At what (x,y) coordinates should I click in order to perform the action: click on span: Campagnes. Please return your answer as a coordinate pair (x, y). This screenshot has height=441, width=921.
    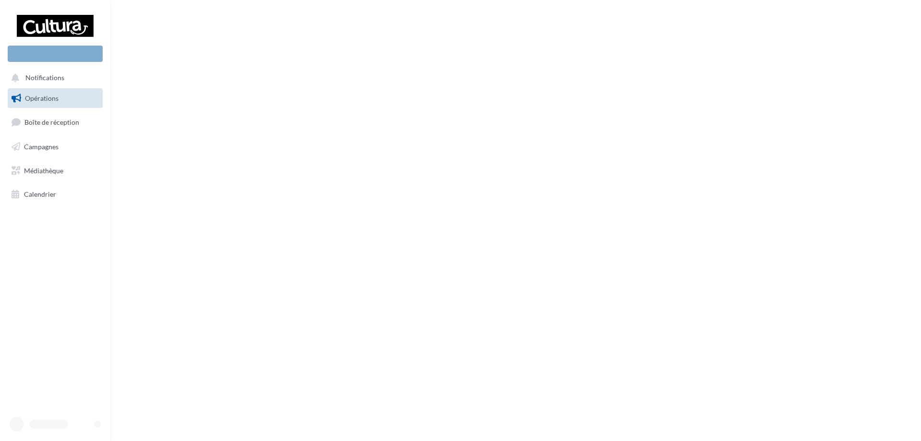
    Looking at the image, I should click on (41, 146).